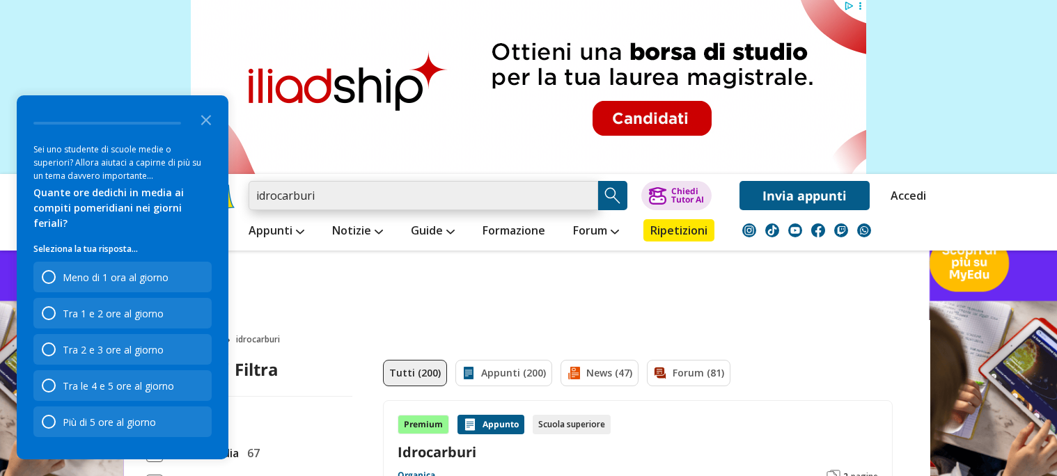  What do you see at coordinates (123, 277) in the screenshot?
I see `div: Survey` at bounding box center [123, 277].